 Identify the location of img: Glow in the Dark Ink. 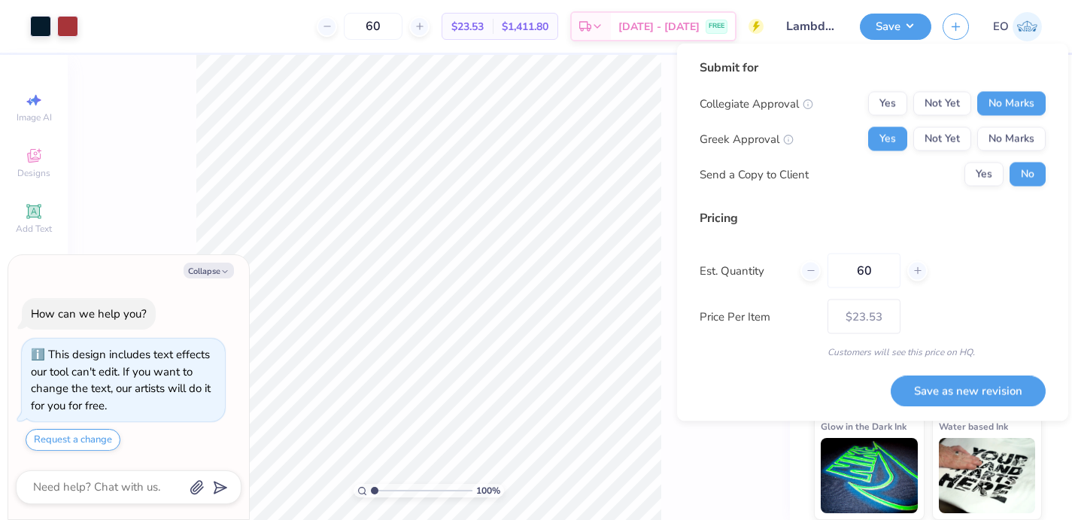
(869, 475).